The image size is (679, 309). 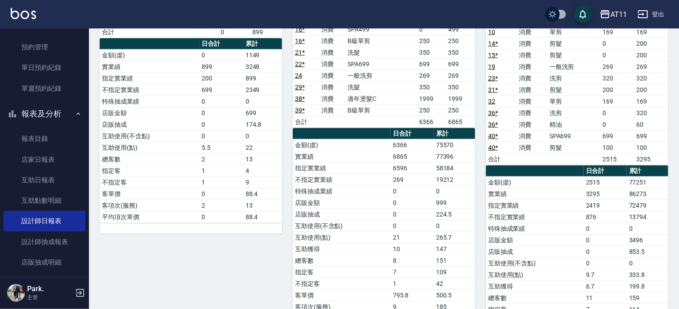 I want to click on a: 預約管理, so click(x=45, y=47).